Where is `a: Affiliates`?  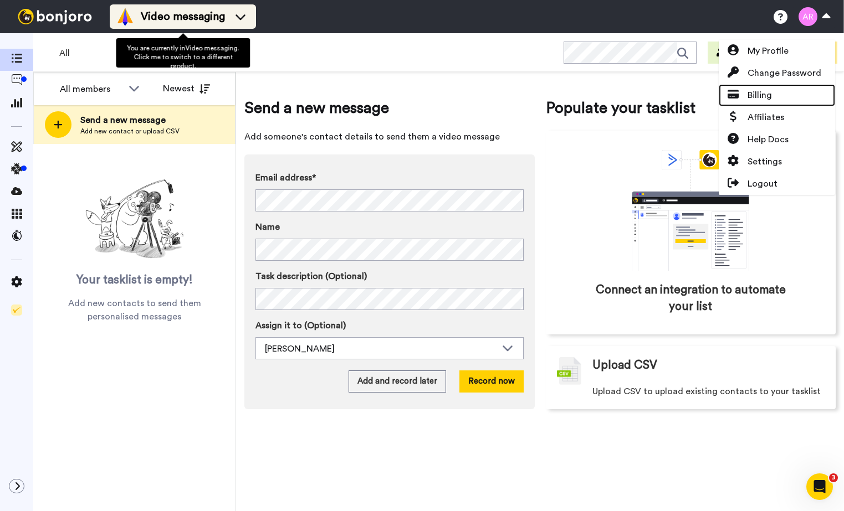
a: Affiliates is located at coordinates (777, 117).